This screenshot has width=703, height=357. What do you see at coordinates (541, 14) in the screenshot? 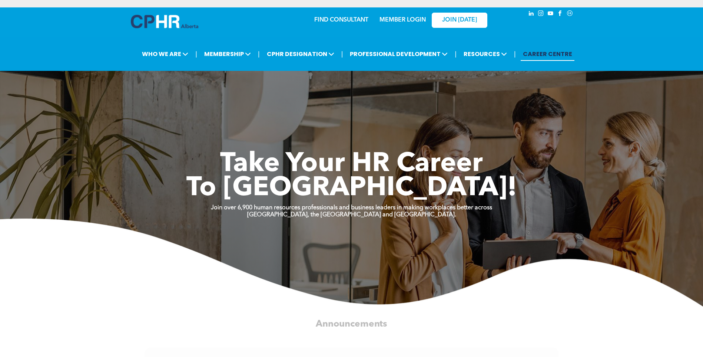
I see `a: instagram` at bounding box center [541, 14].